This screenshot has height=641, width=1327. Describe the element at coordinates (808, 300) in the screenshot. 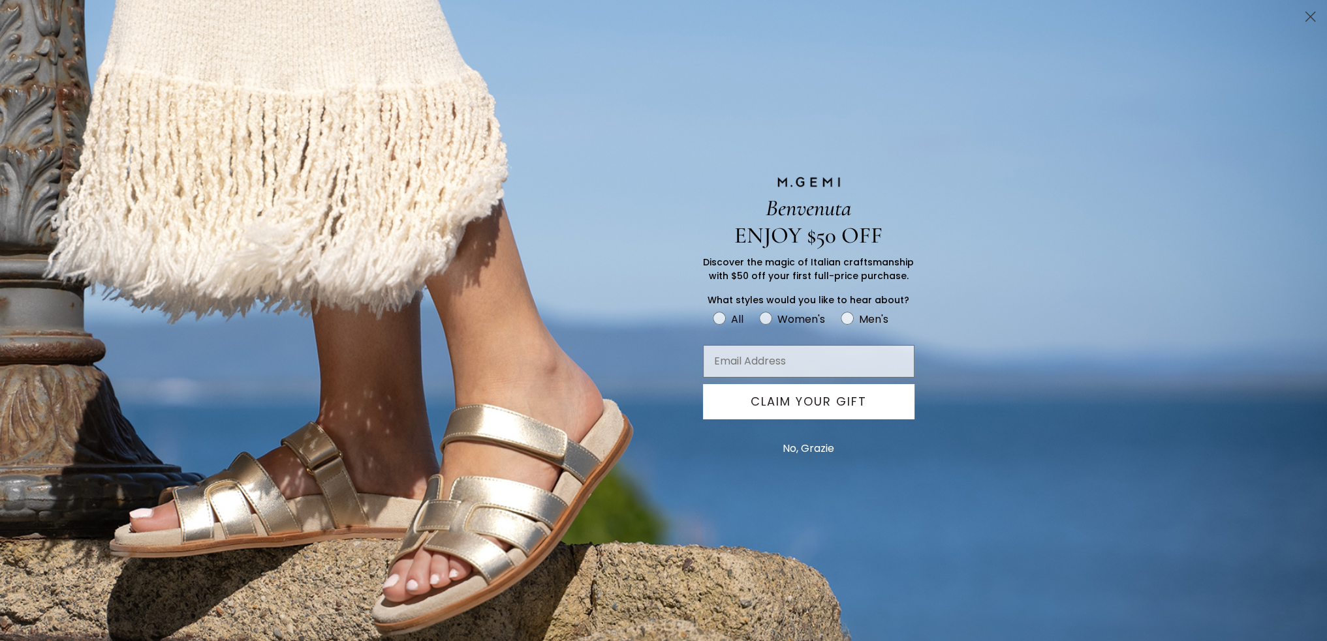

I see `span: What styles would you like to hear about?` at that location.